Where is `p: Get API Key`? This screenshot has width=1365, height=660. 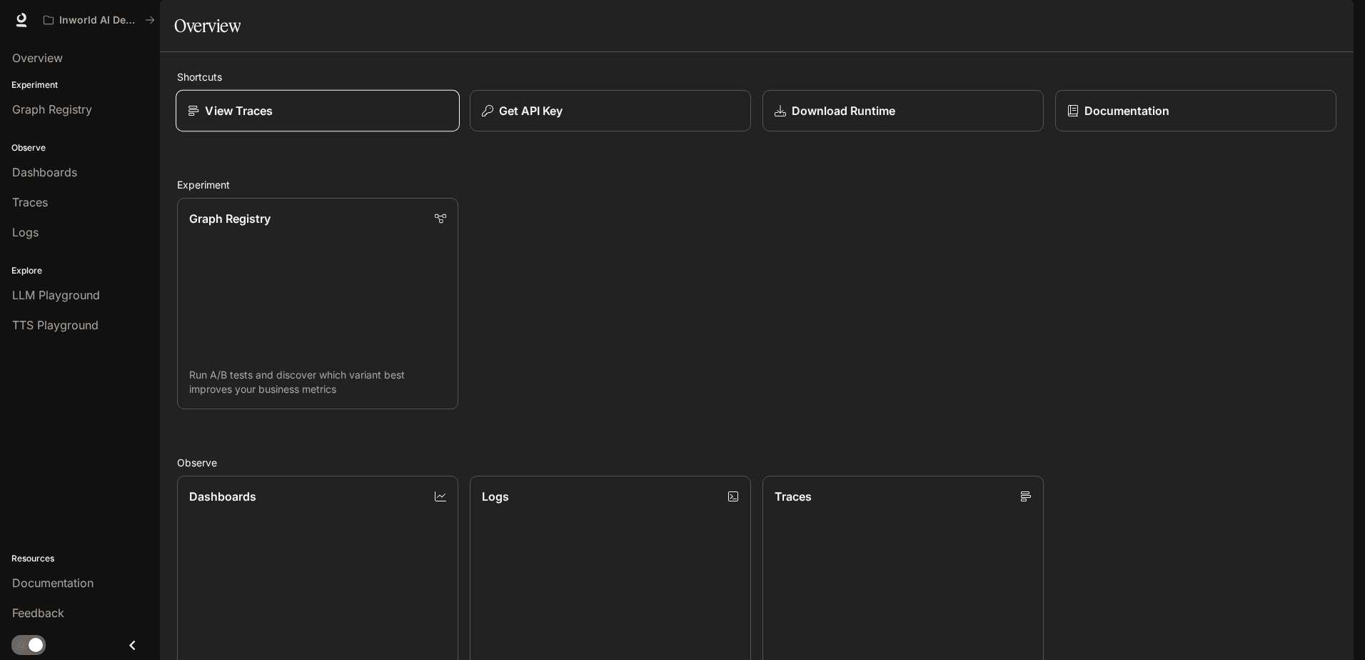
p: Get API Key is located at coordinates (531, 111).